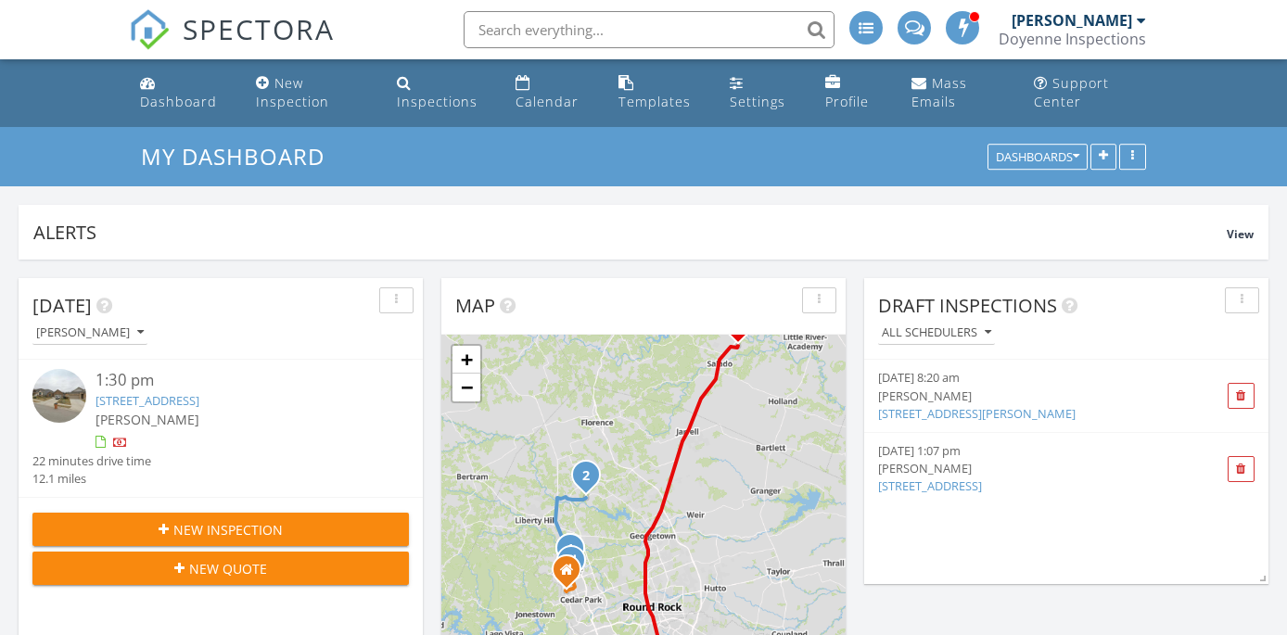  Describe the element at coordinates (221, 568) in the screenshot. I see `button: New Quote` at that location.